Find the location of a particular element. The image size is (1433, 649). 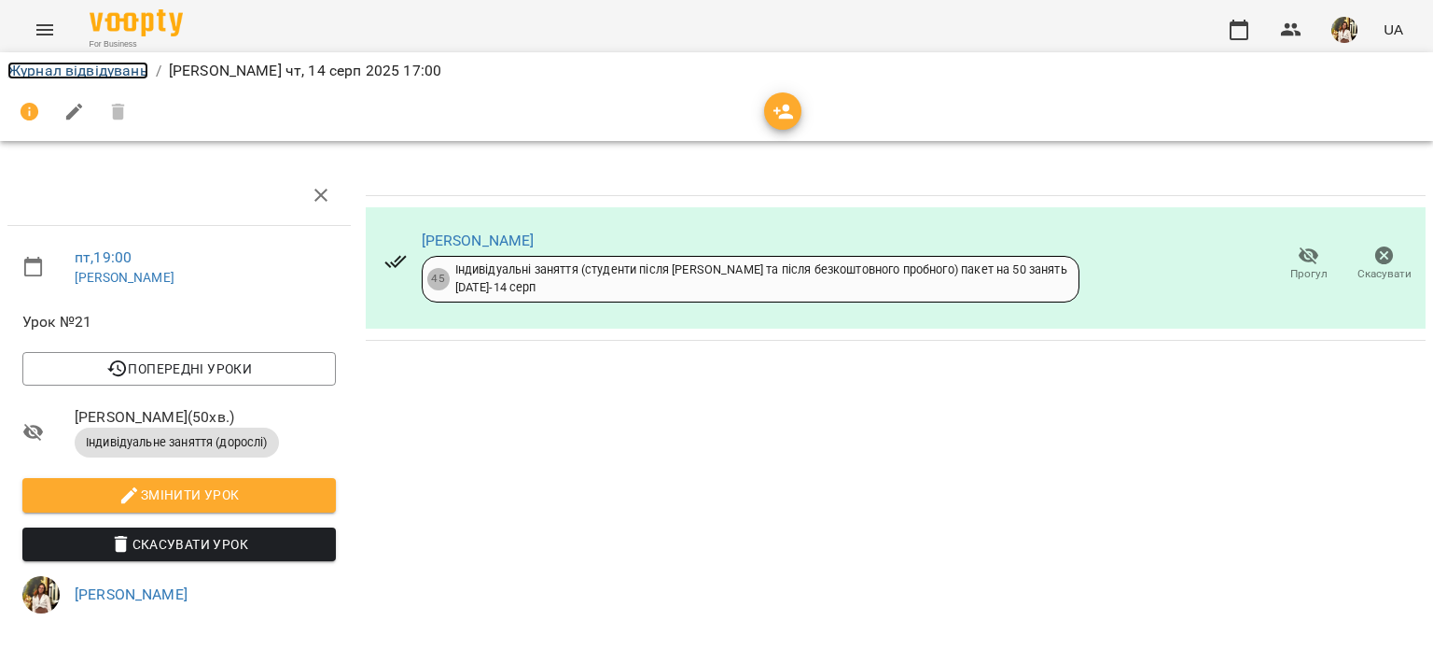

button: Скасувати Урок is located at coordinates (179, 544).